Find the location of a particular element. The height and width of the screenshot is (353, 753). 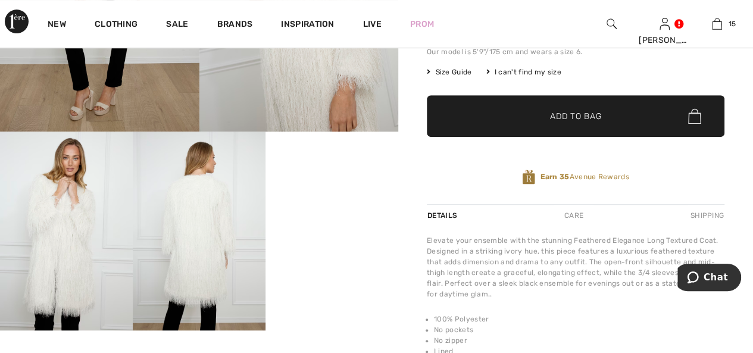

a: Brands is located at coordinates (235, 25).